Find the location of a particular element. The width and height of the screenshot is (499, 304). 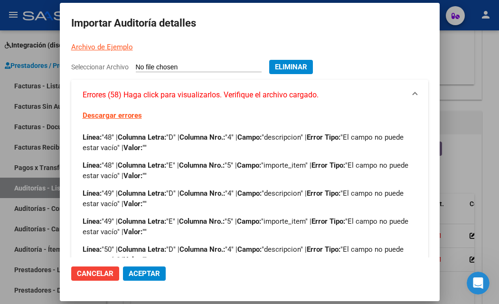

a: Archivo de Ejemplo is located at coordinates (102, 47).